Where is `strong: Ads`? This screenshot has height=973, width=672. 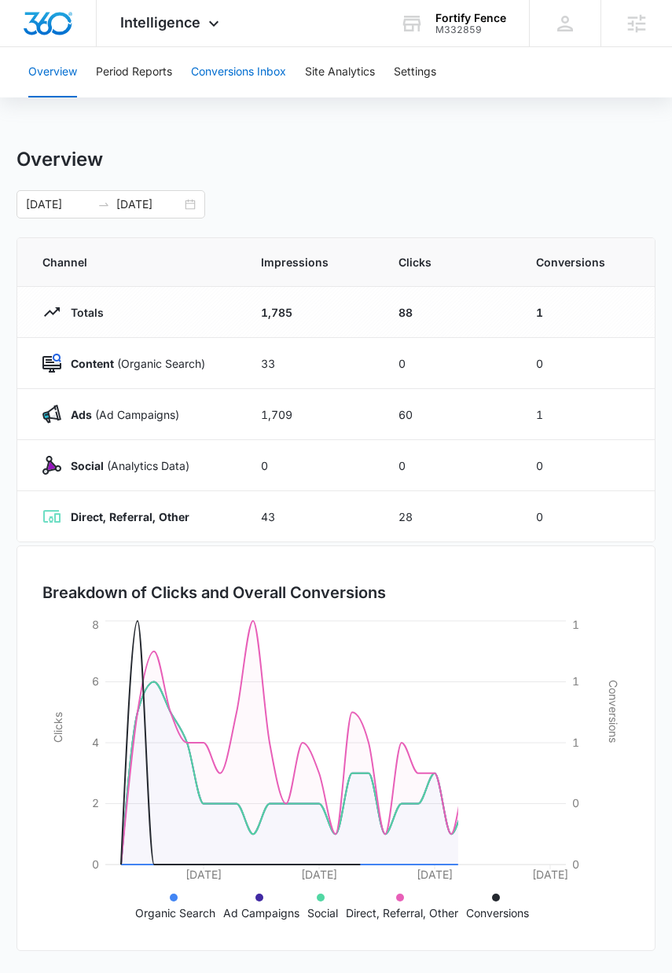 strong: Ads is located at coordinates (81, 414).